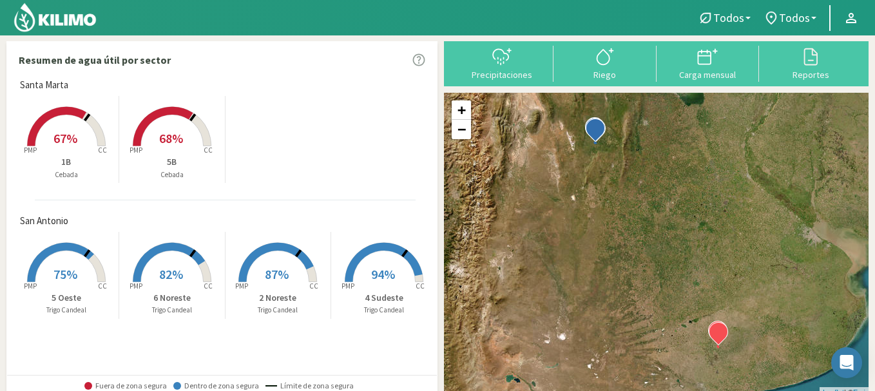 The height and width of the screenshot is (391, 875). Describe the element at coordinates (44, 221) in the screenshot. I see `span: San Antonio` at that location.